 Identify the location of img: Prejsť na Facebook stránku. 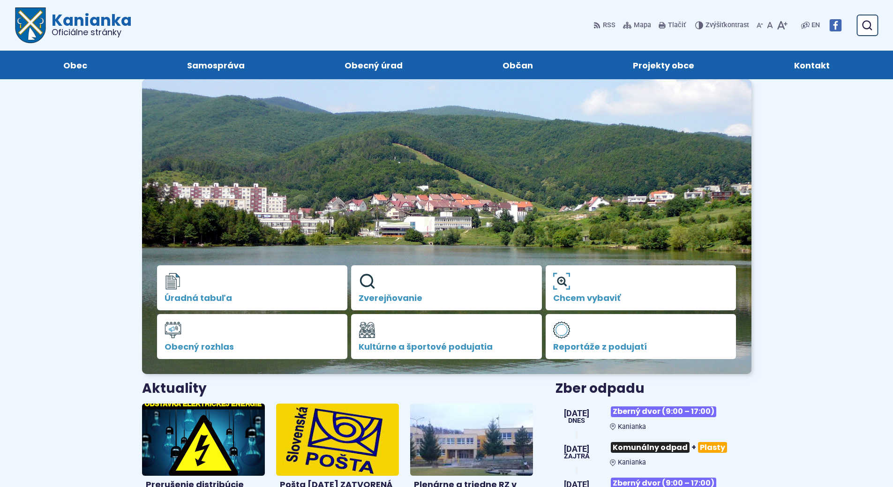
(835, 25).